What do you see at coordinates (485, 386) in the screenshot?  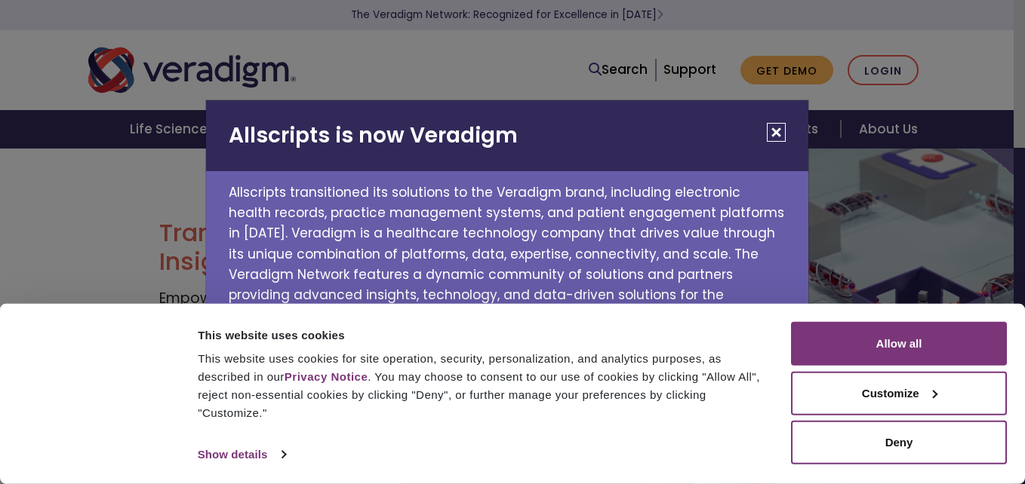 I see `div: This website uses cookies for site operation, security, personalization, and analytics purposes, ...` at bounding box center [485, 386].